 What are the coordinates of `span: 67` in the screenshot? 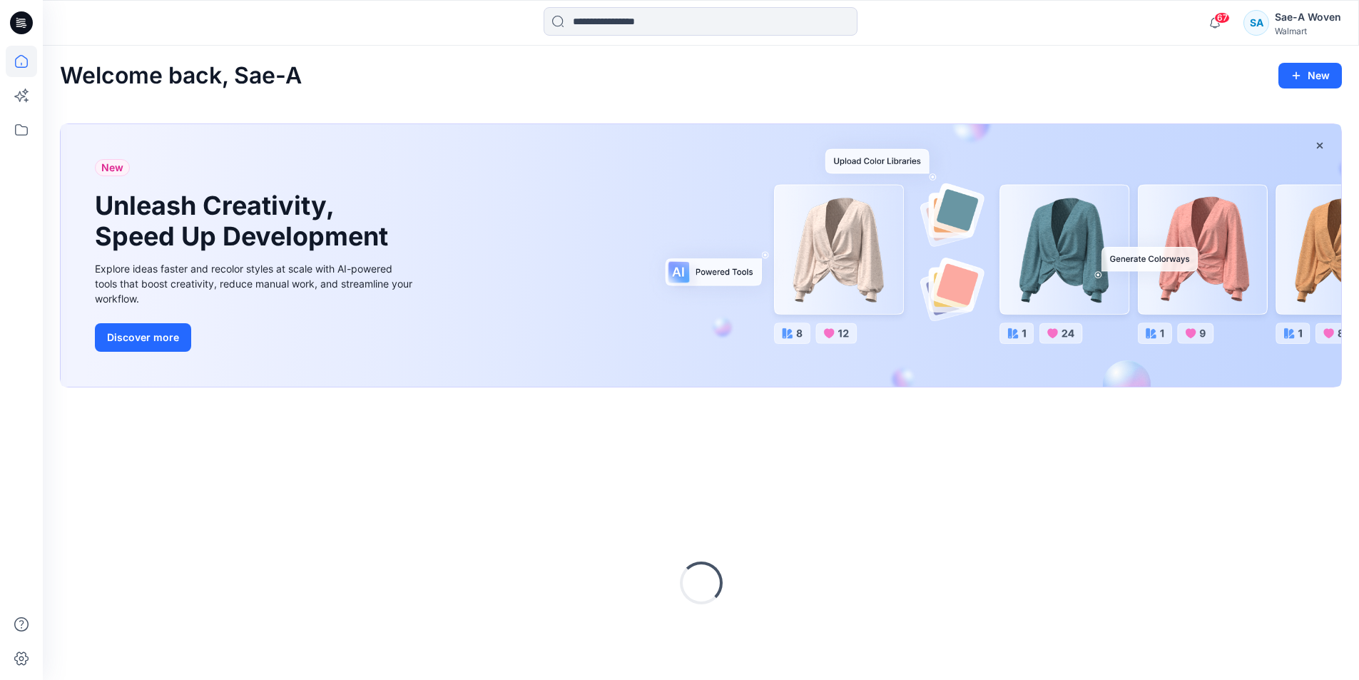 It's located at (1222, 18).